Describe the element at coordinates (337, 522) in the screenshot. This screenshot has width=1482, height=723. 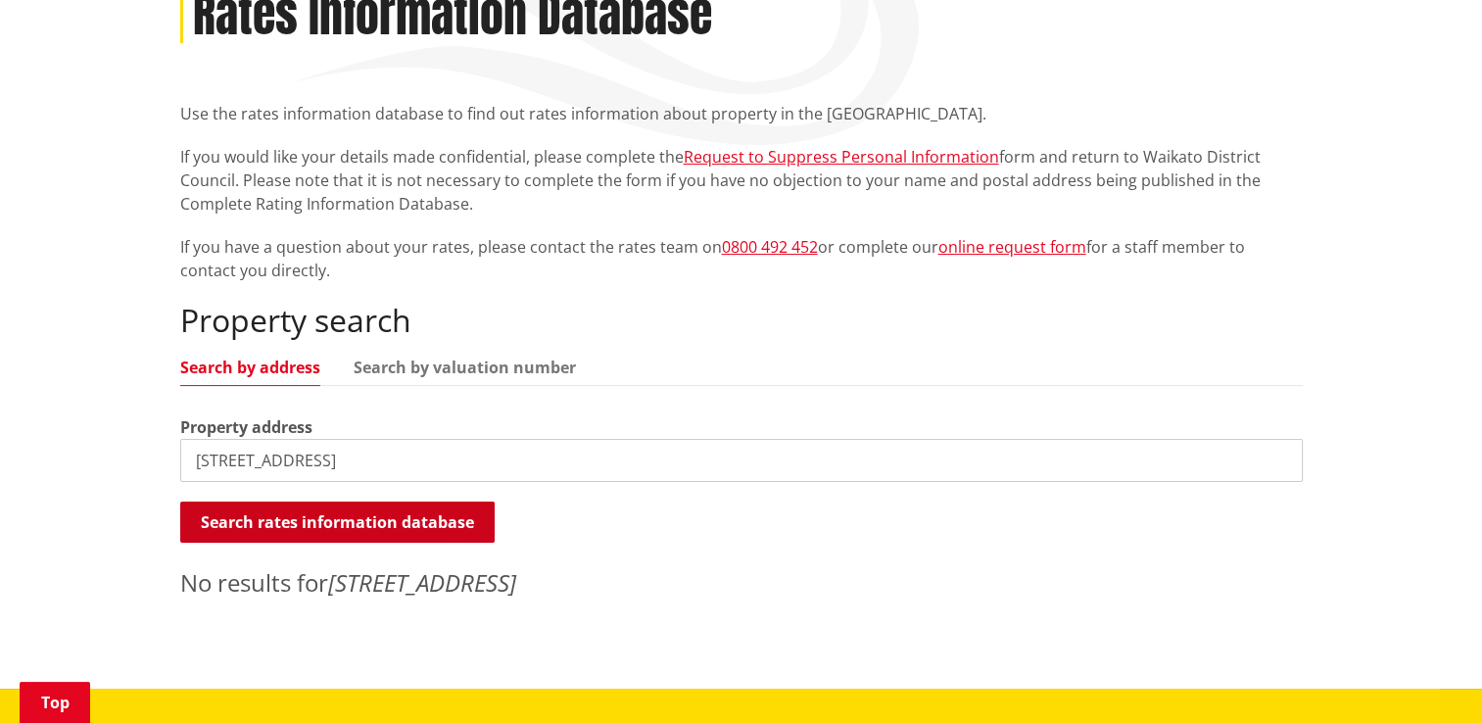
I see `button: Search rates information database` at that location.